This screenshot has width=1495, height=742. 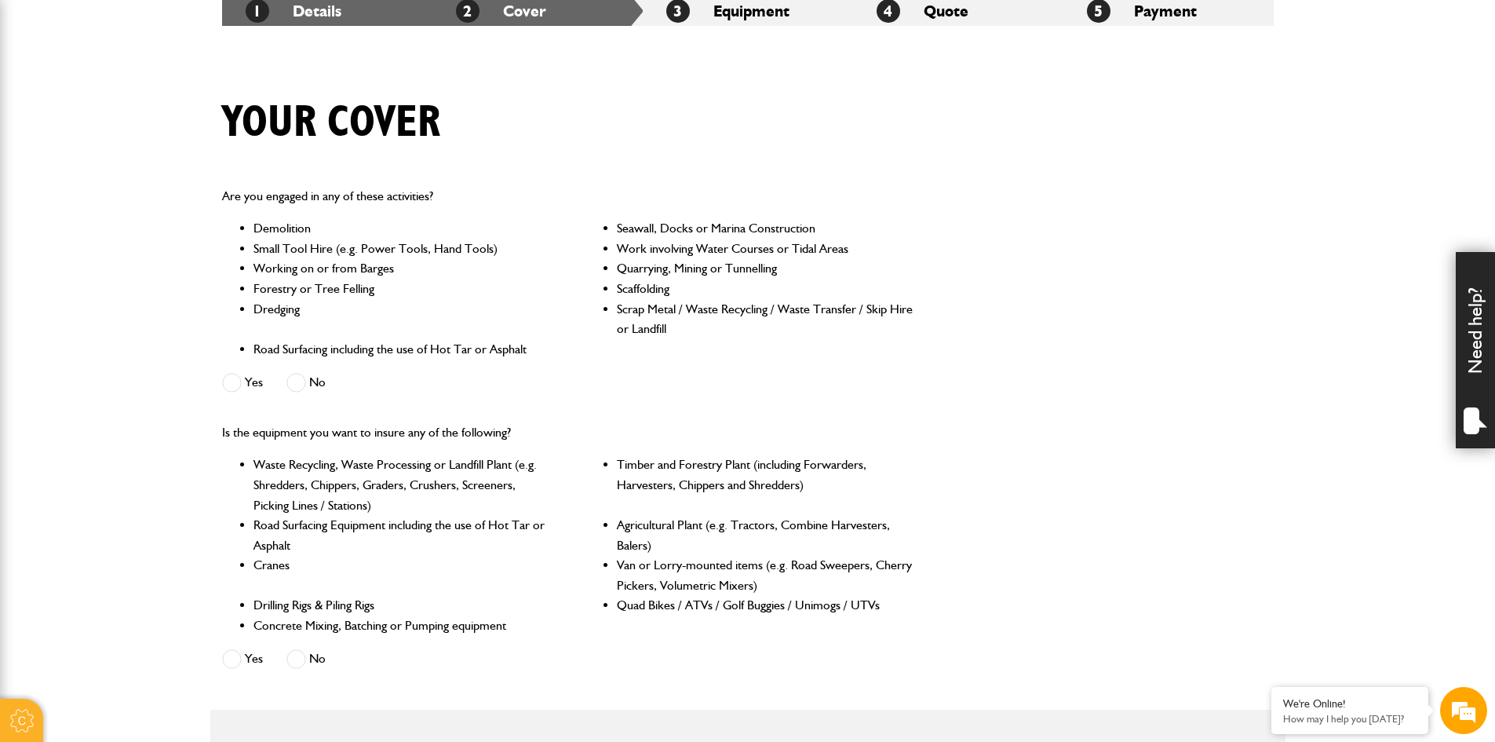 I want to click on li: Quad Bikes / ATVs / Golf Buggies / Unimogs / UTVs, so click(x=765, y=605).